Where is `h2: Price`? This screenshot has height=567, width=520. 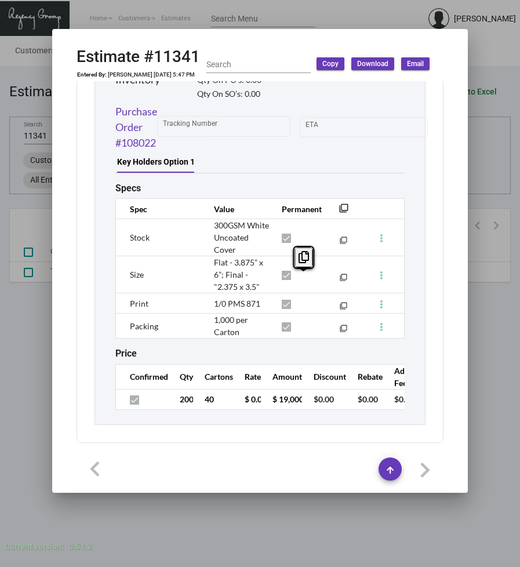
h2: Price is located at coordinates (126, 353).